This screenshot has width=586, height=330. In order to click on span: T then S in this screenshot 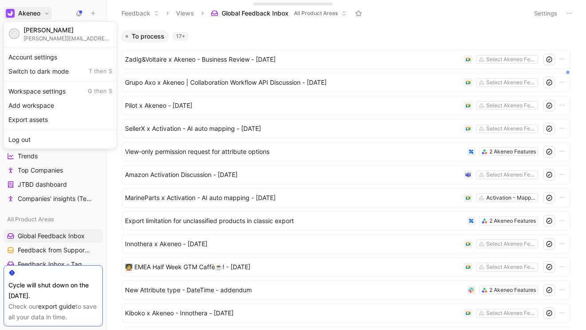, I will do `click(100, 71)`.